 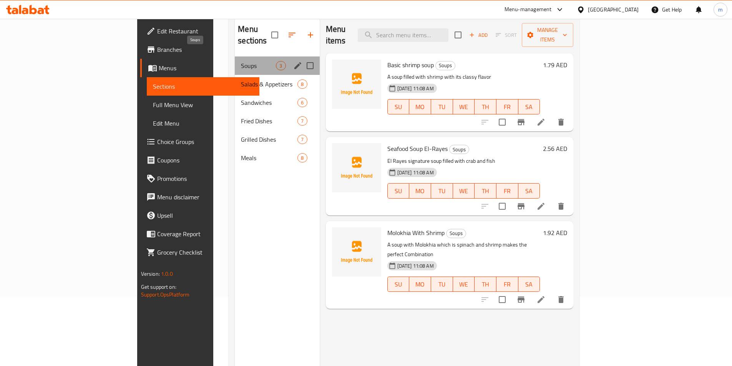 What do you see at coordinates (269, 84) in the screenshot?
I see `span: Salads & Appetizers` at bounding box center [269, 84].